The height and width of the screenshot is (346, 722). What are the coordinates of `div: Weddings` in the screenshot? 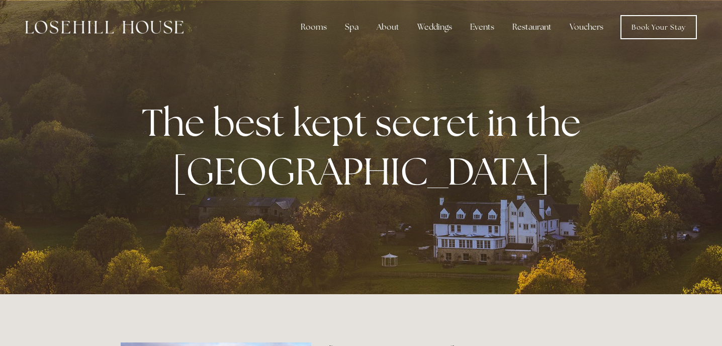 It's located at (434, 27).